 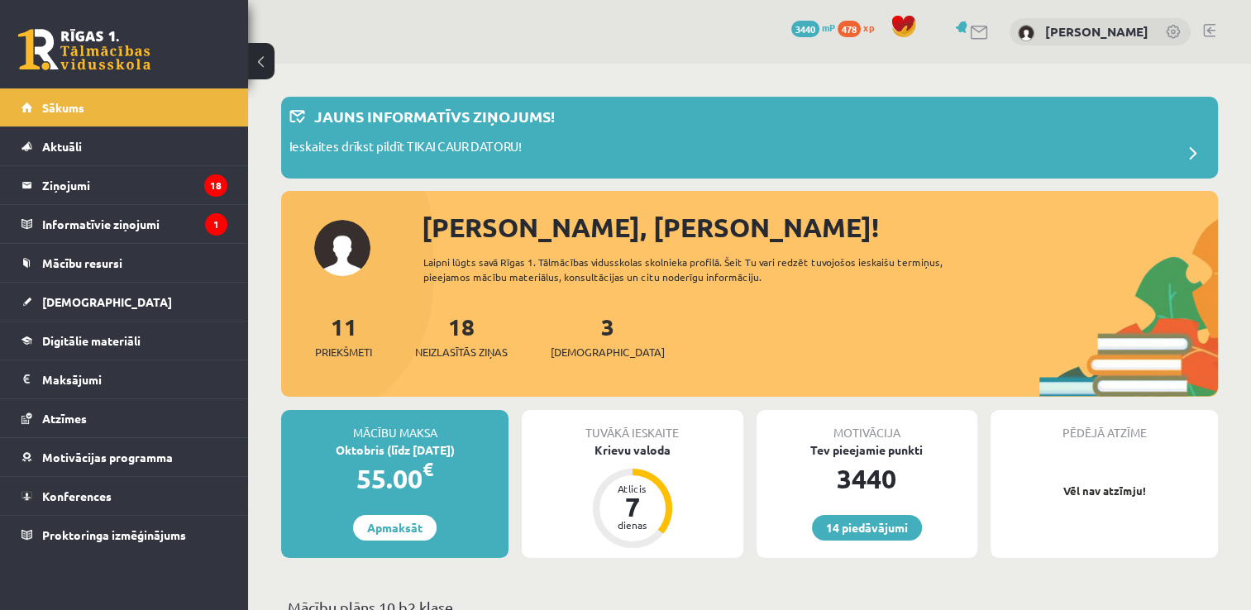 I want to click on div: 55.00, so click(x=394, y=479).